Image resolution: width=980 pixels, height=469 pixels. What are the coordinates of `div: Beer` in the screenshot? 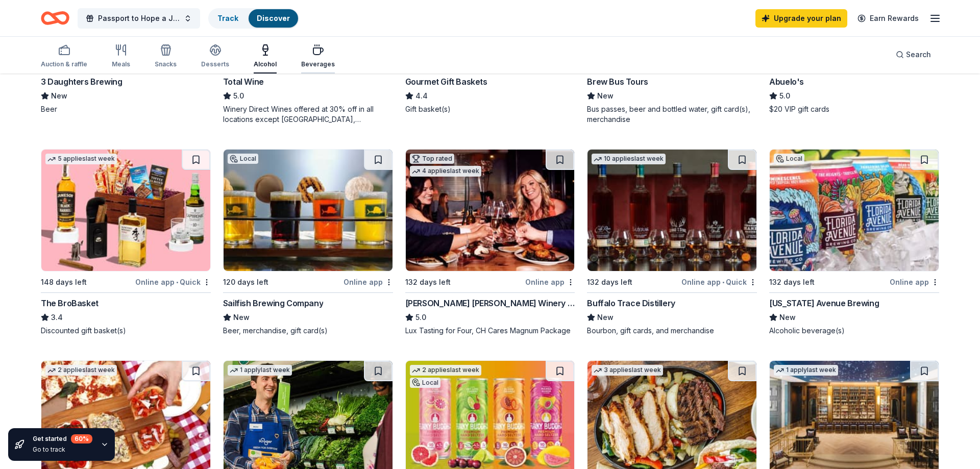 It's located at (126, 109).